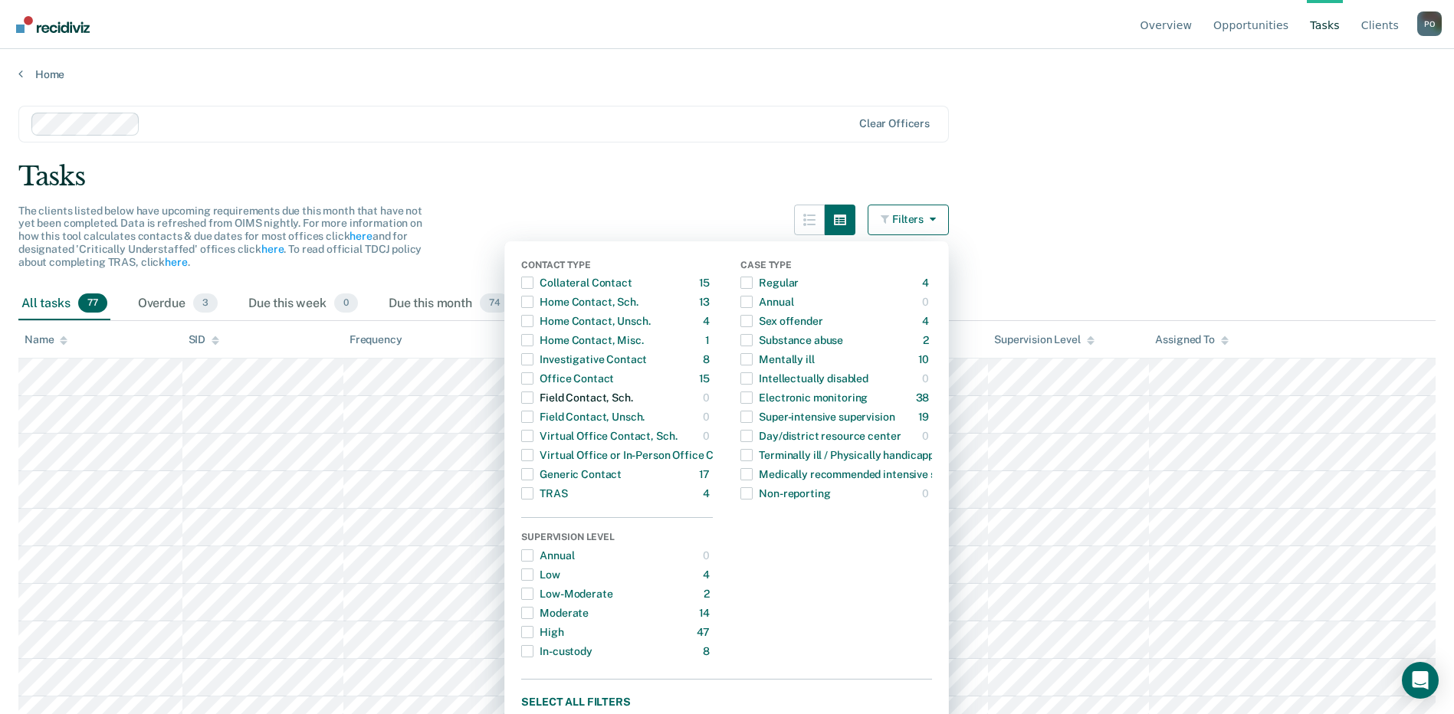 This screenshot has height=714, width=1454. Describe the element at coordinates (576, 283) in the screenshot. I see `div: Collateral Contact` at that location.